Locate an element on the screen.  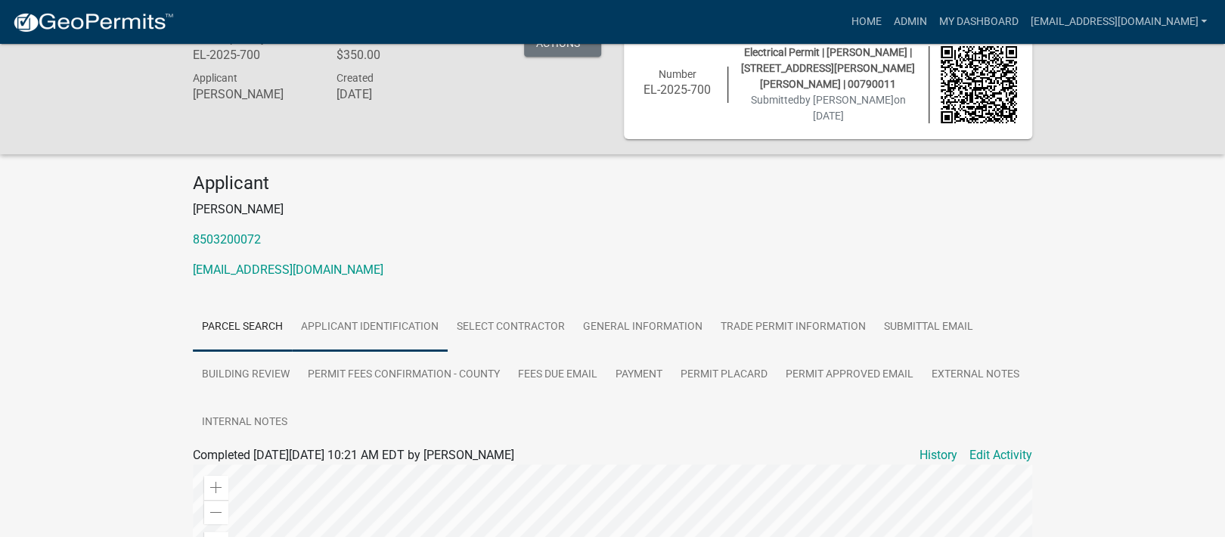
a: Permit Placard is located at coordinates (724, 375).